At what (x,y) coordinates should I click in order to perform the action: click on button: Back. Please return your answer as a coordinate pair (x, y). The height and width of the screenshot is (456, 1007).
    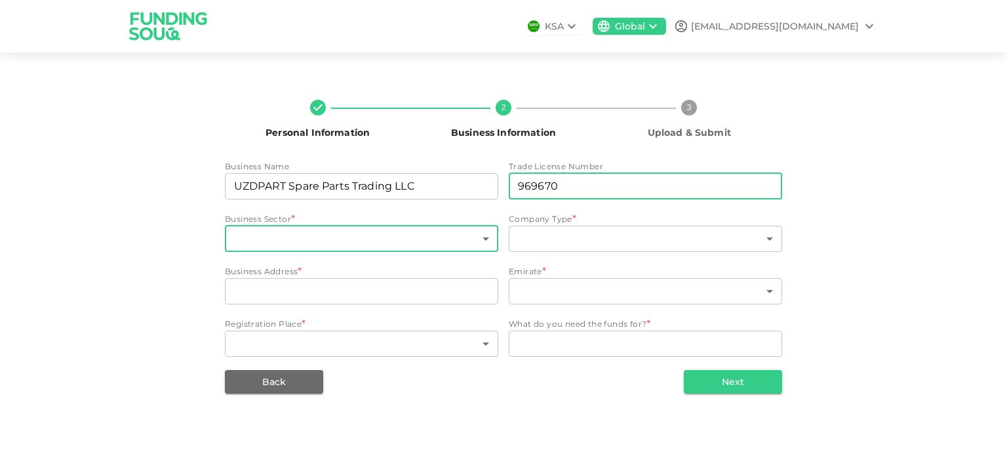
    Looking at the image, I should click on (274, 381).